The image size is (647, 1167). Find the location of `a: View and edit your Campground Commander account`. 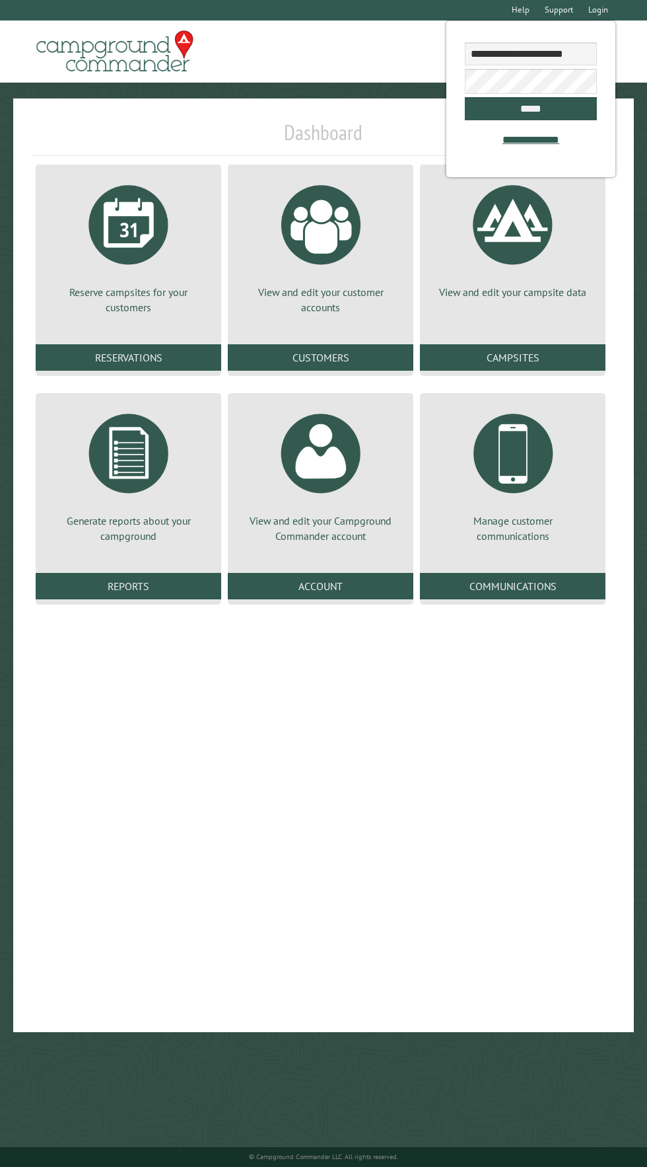

a: View and edit your Campground Commander account is located at coordinates (320, 473).